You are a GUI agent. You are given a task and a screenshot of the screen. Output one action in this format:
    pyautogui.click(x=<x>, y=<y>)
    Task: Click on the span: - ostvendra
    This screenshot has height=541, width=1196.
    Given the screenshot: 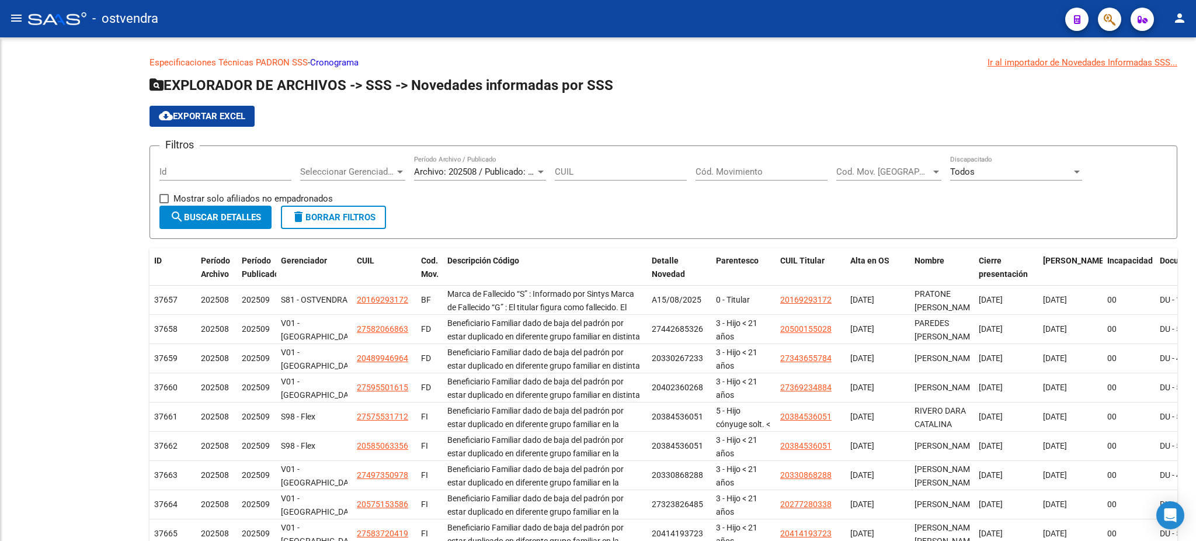 What is the action you would take?
    pyautogui.click(x=125, y=19)
    